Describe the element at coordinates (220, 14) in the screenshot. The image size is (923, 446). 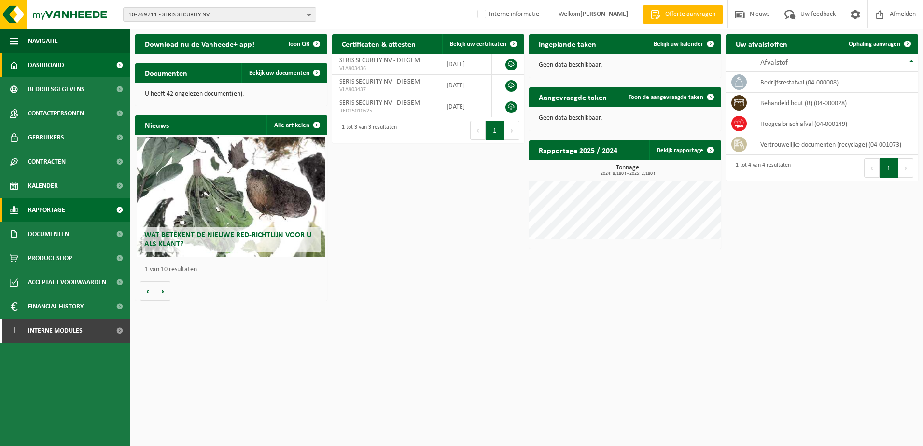
I see `button: 10-769711 - SERIS SECURITY NV` at that location.